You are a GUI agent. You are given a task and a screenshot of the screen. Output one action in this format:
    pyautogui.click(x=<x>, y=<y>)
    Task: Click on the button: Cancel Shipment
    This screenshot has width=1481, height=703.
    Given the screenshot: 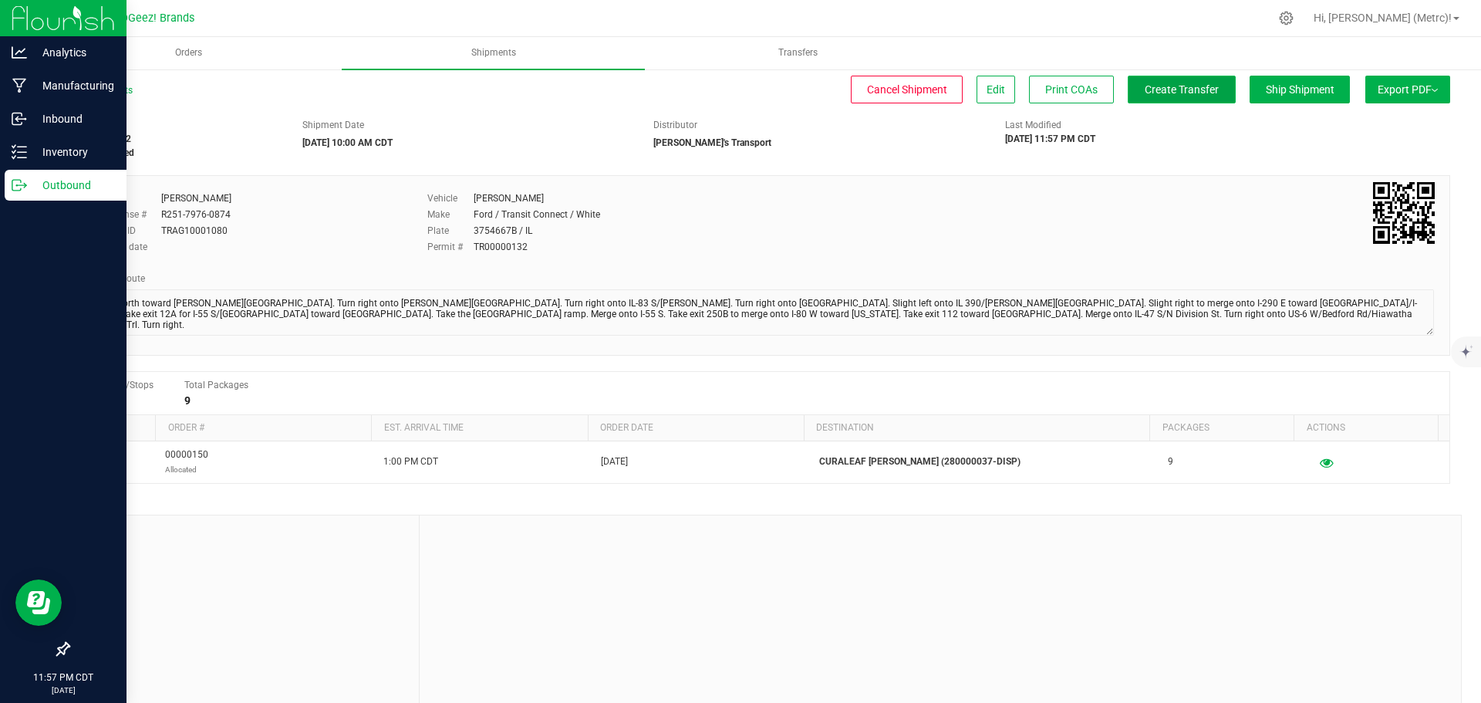 What is the action you would take?
    pyautogui.click(x=906, y=89)
    